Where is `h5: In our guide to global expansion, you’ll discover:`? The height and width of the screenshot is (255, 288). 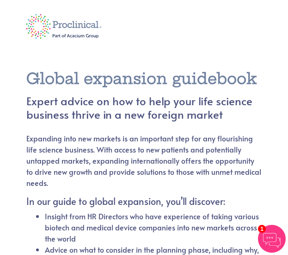 h5: In our guide to global expansion, you’ll discover: is located at coordinates (144, 201).